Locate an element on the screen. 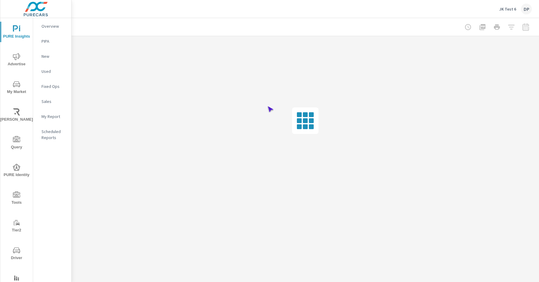  span: PURE Insights is located at coordinates (17, 32).